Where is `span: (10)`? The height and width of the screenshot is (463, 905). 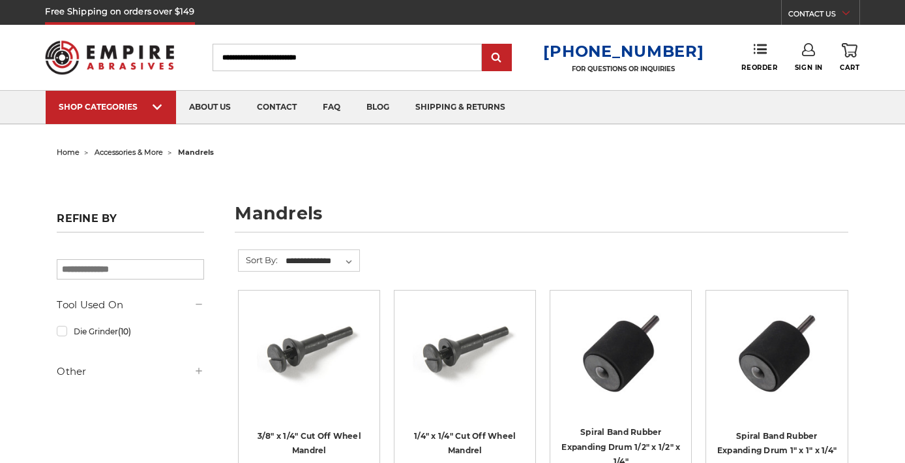
span: (10) is located at coordinates (125, 331).